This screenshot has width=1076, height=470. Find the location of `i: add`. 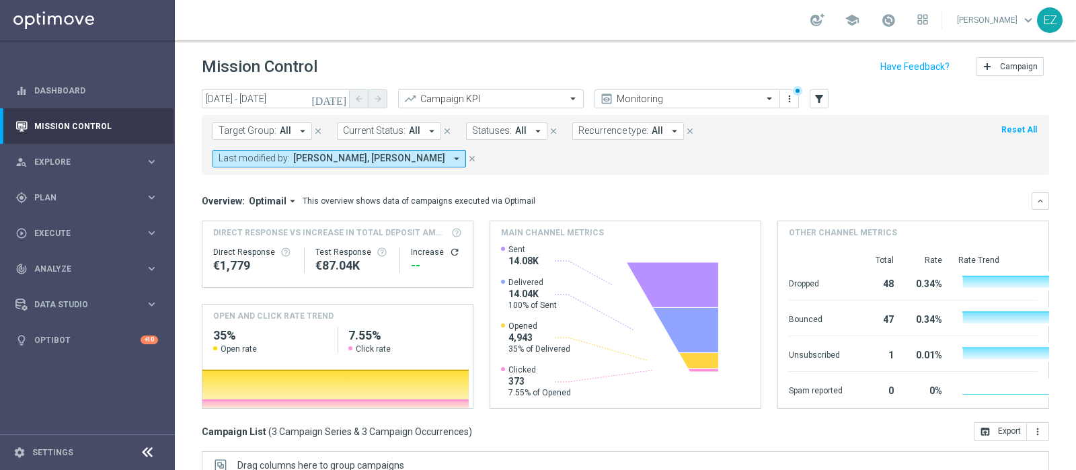

i: add is located at coordinates (987, 67).